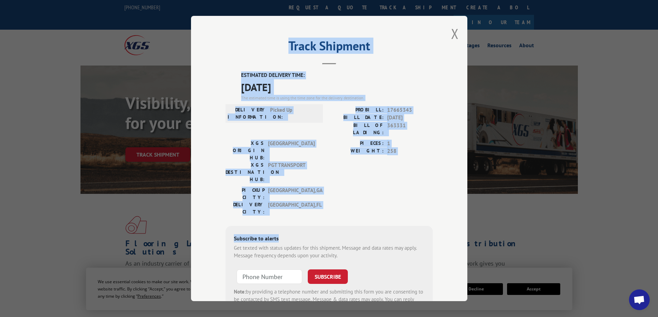 The width and height of the screenshot is (658, 317). Describe the element at coordinates (291, 172) in the screenshot. I see `span: PGT TRANSPORT` at that location.